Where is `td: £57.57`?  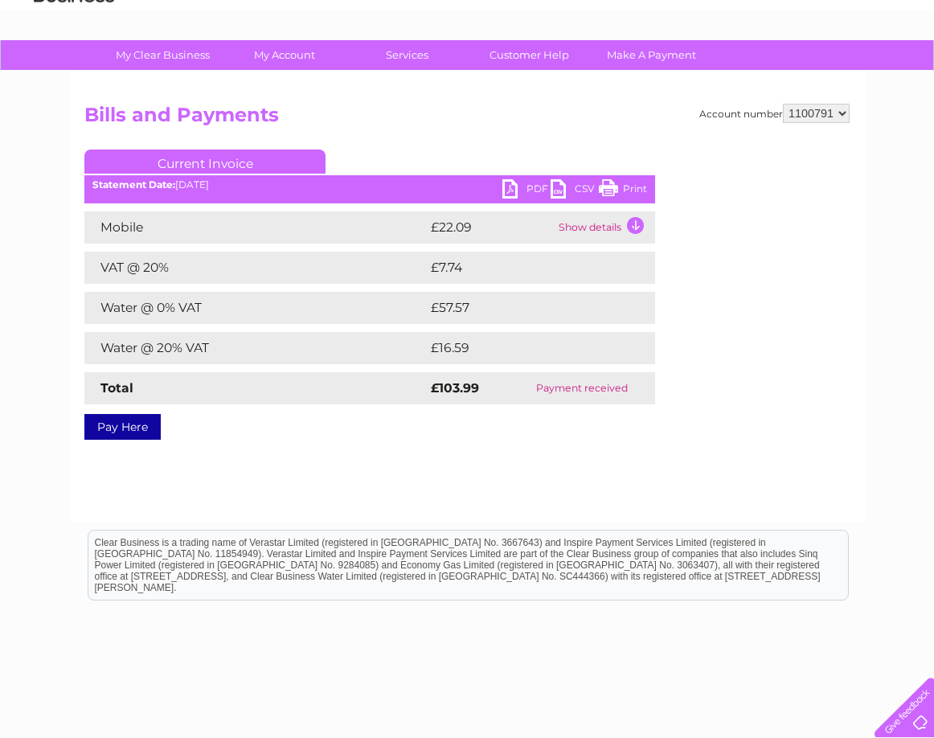 td: £57.57 is located at coordinates (524, 308).